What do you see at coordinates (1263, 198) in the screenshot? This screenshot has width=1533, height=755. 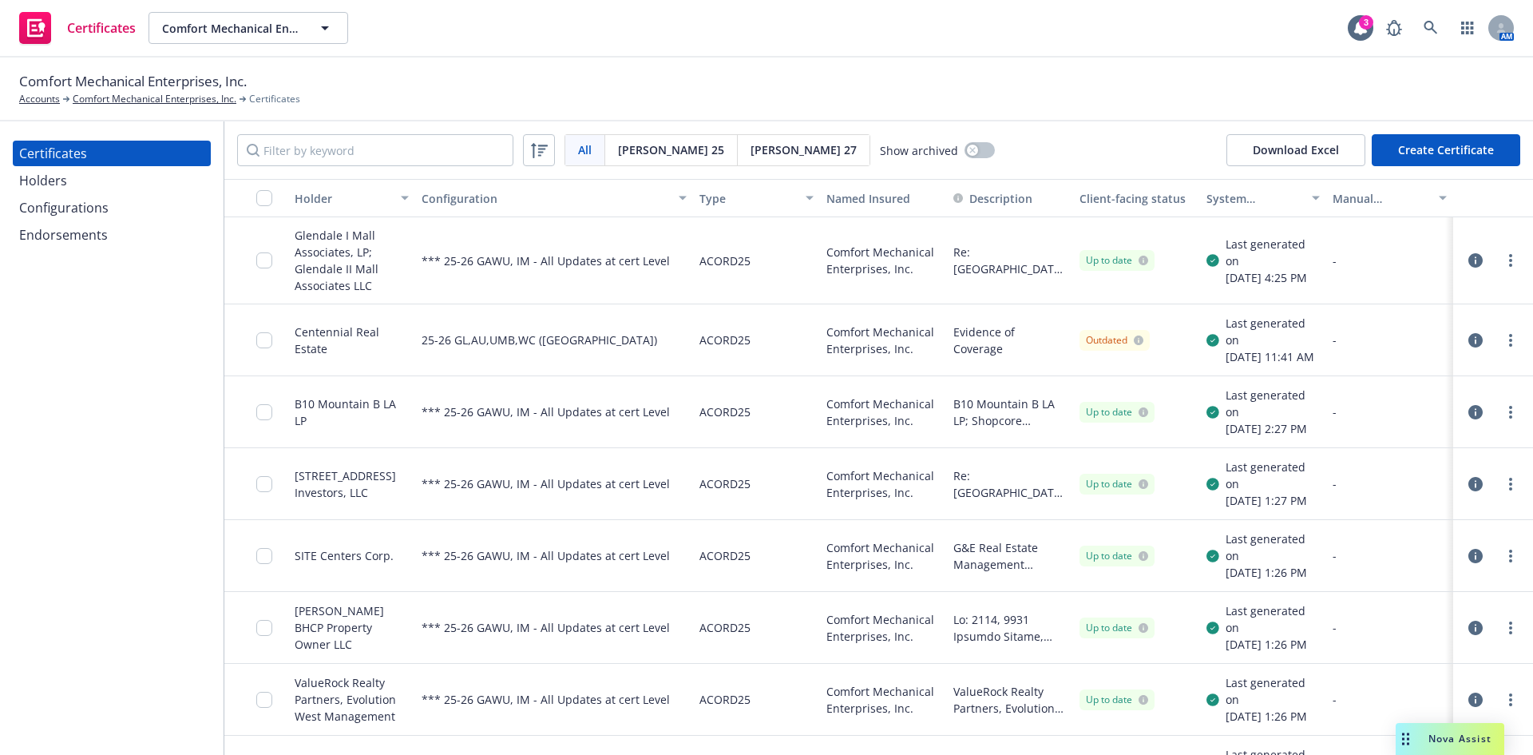 I see `button: System certificate last generated` at bounding box center [1263, 198].